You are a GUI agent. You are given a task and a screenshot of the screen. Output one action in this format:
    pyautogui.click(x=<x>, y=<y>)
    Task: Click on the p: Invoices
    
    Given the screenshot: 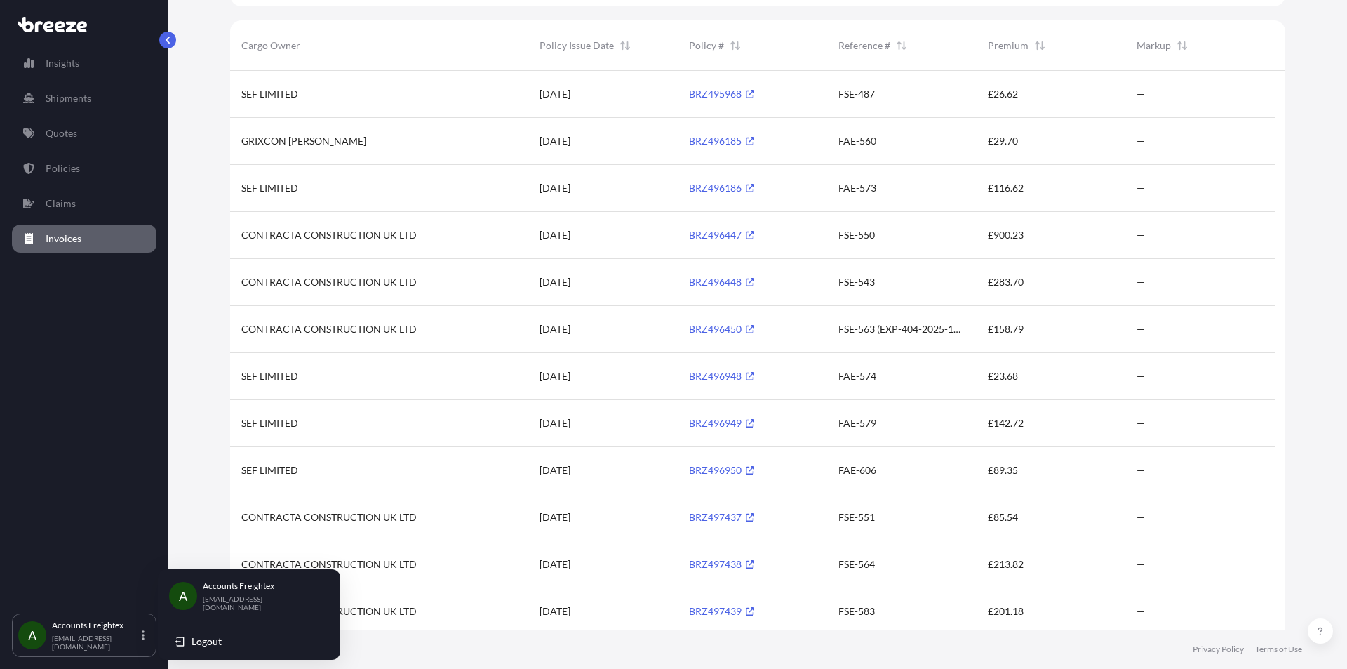 What is the action you would take?
    pyautogui.click(x=63, y=239)
    